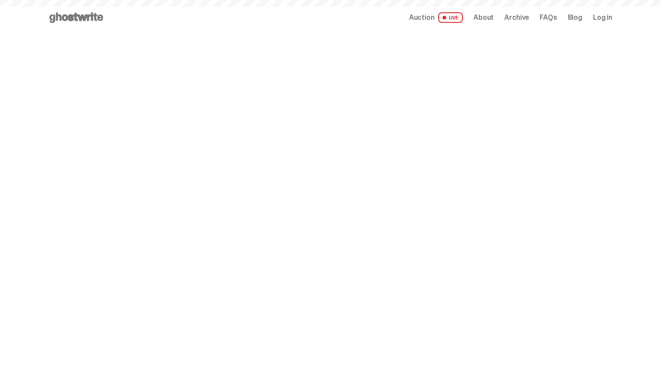  Describe the element at coordinates (574, 18) in the screenshot. I see `a: Blog` at that location.